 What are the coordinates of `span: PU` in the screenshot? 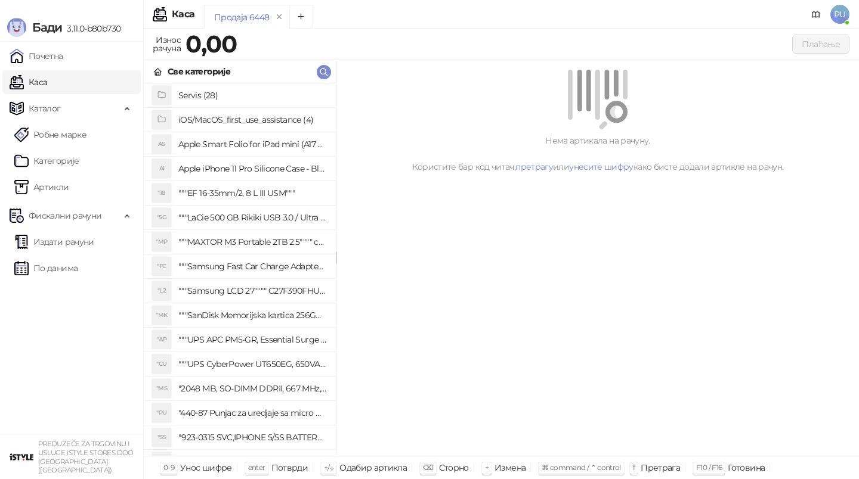 It's located at (840, 14).